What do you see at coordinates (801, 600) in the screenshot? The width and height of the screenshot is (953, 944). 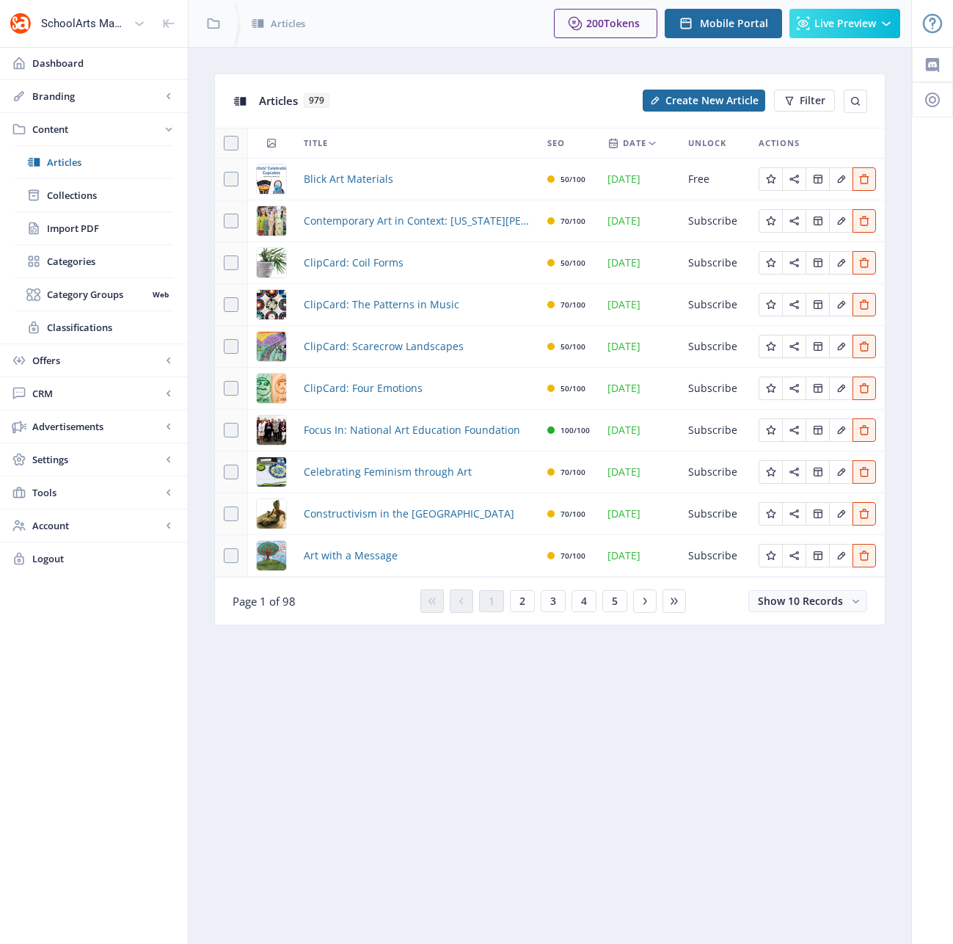 I see `span: Show 10 Records` at bounding box center [801, 600].